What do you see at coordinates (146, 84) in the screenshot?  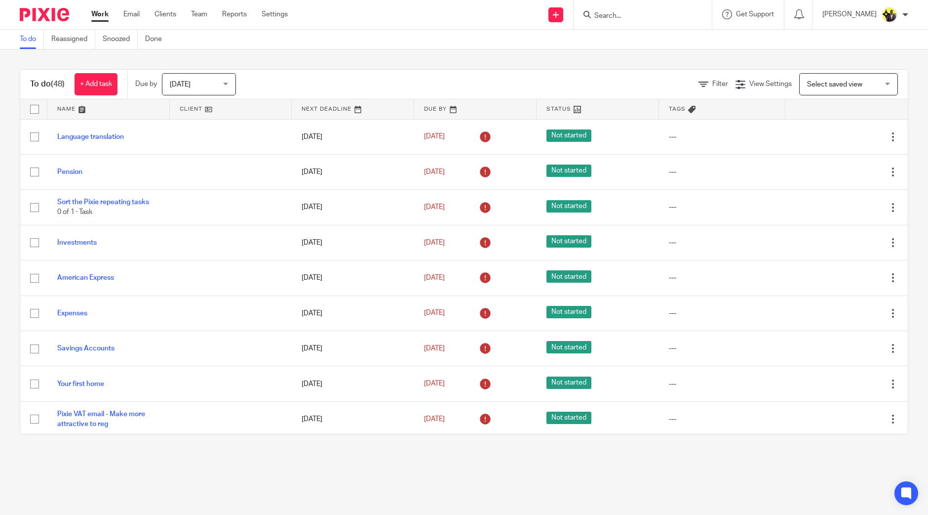 I see `p: Due by` at bounding box center [146, 84].